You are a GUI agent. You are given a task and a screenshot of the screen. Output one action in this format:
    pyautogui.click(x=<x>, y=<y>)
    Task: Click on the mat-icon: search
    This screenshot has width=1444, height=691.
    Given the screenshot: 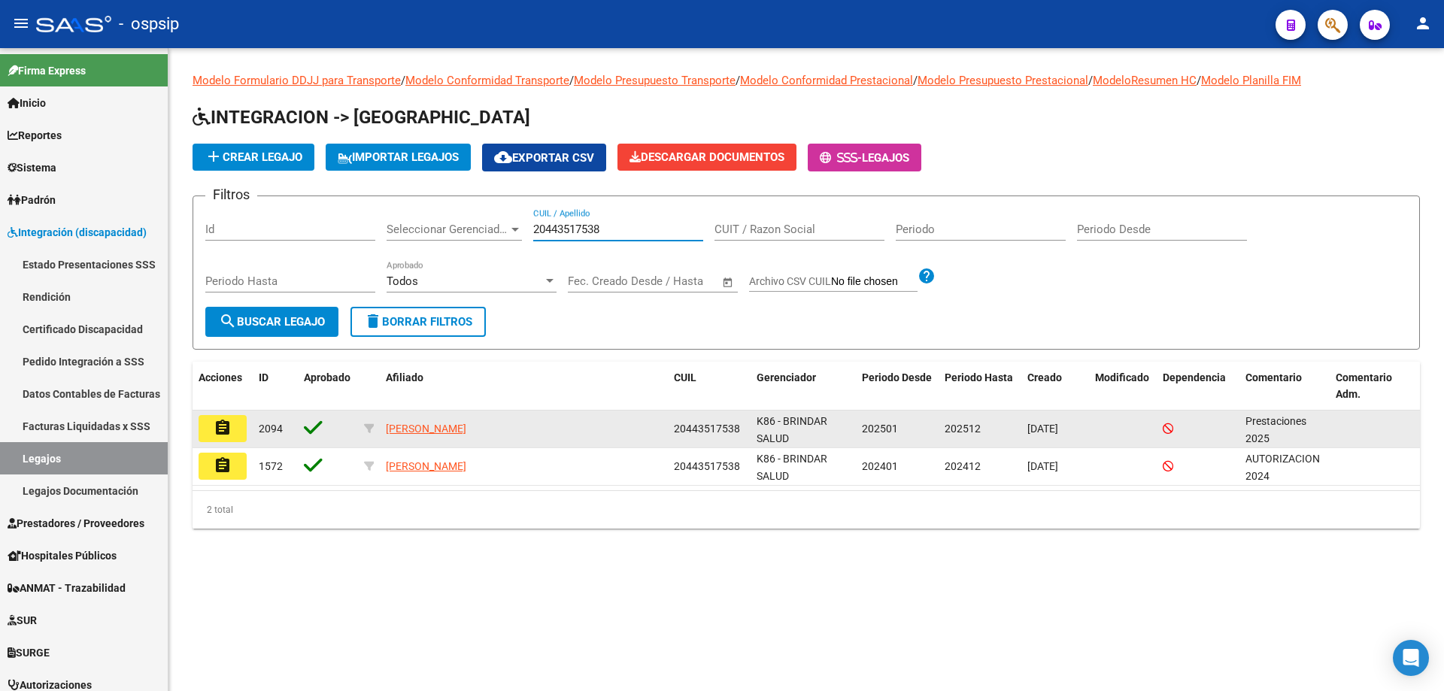 What is the action you would take?
    pyautogui.click(x=228, y=321)
    